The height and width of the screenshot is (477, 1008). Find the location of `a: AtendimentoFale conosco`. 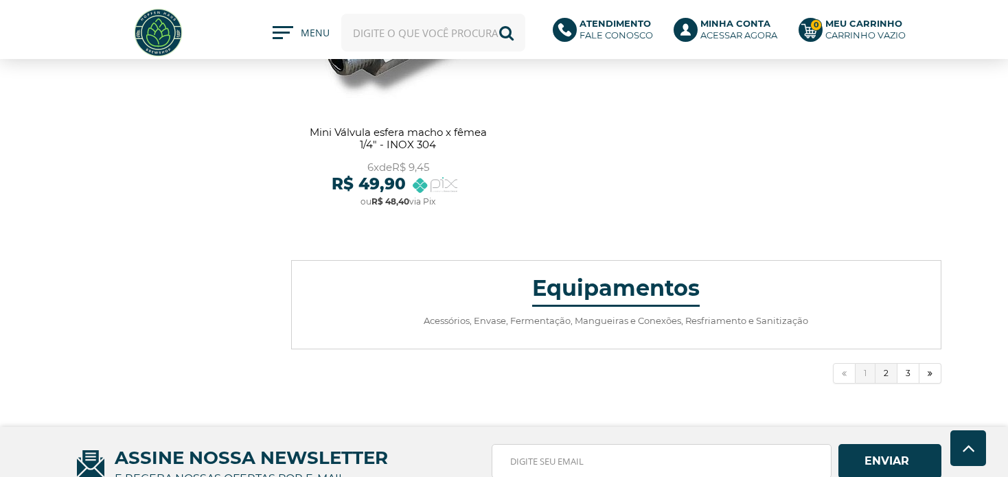

a: AtendimentoFale conosco is located at coordinates (606, 33).